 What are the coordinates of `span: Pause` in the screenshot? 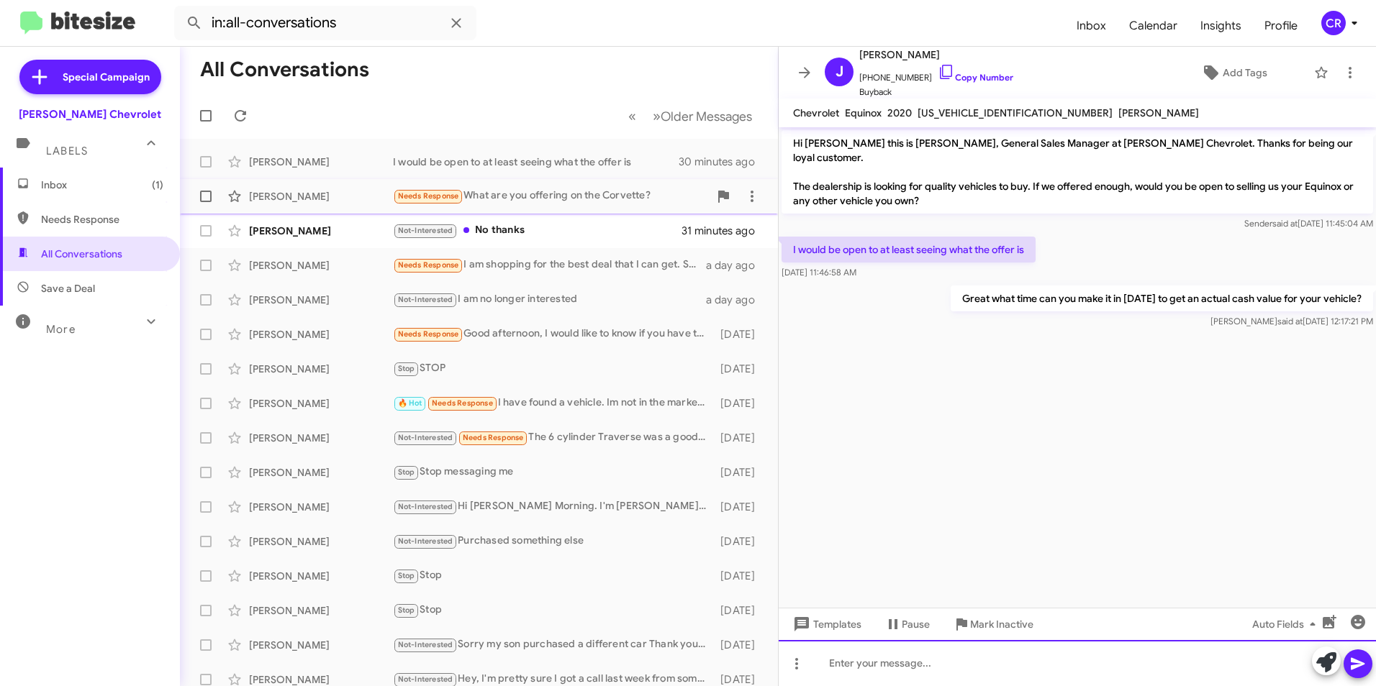 It's located at (915, 625).